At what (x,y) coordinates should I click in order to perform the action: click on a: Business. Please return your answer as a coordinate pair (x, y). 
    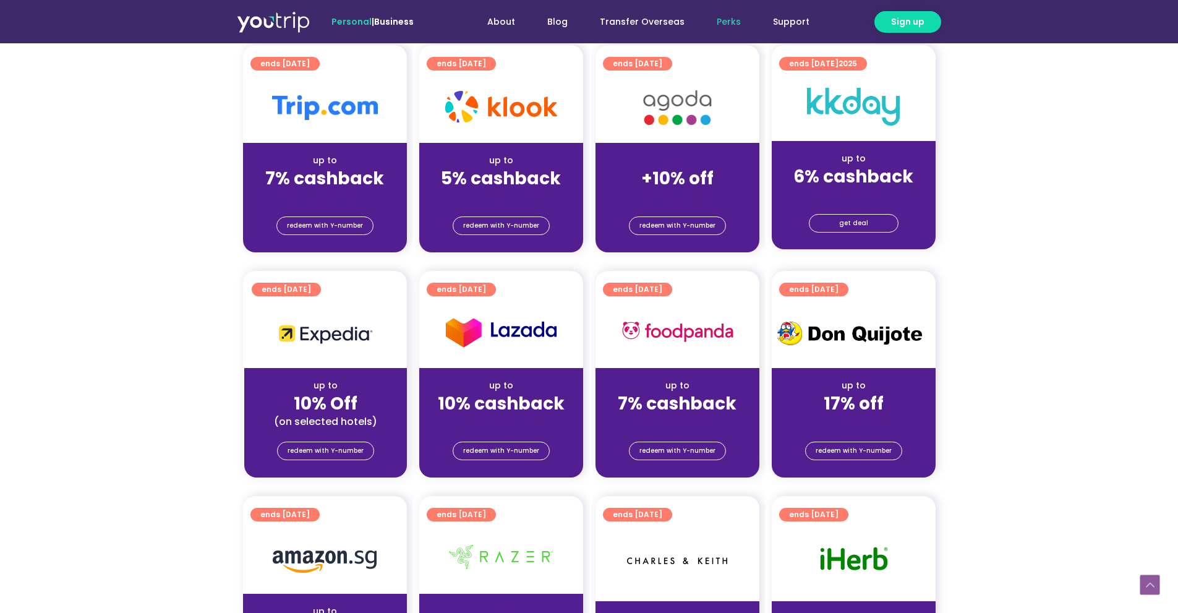
    Looking at the image, I should click on (394, 22).